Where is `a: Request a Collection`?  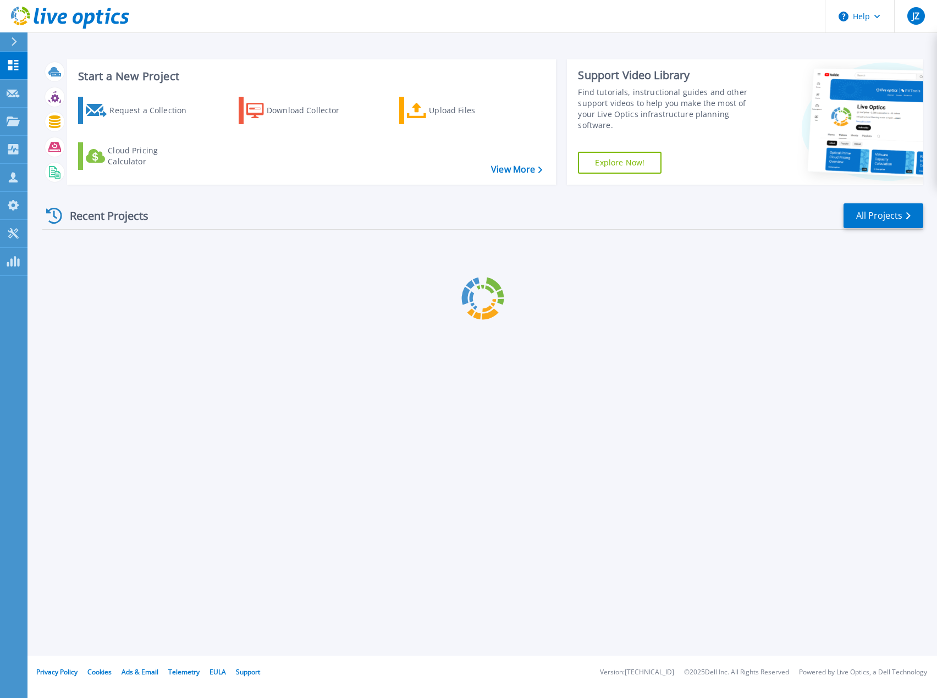 a: Request a Collection is located at coordinates (139, 111).